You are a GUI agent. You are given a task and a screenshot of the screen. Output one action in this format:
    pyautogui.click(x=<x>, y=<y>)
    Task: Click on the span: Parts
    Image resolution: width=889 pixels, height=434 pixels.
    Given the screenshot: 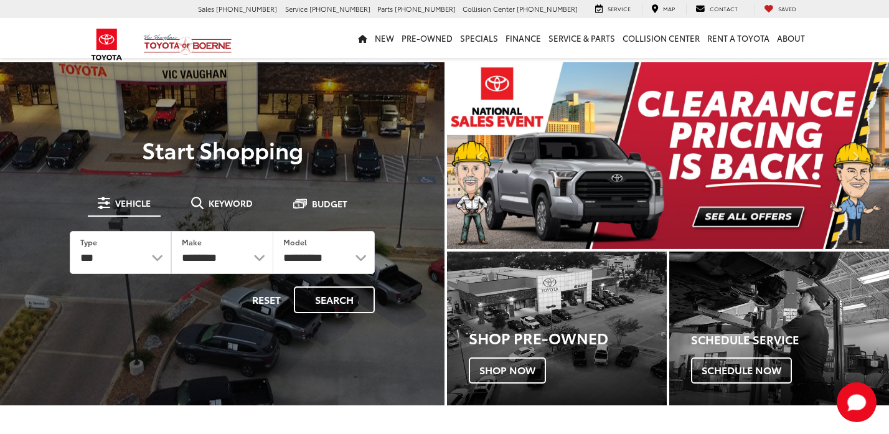 What is the action you would take?
    pyautogui.click(x=385, y=9)
    